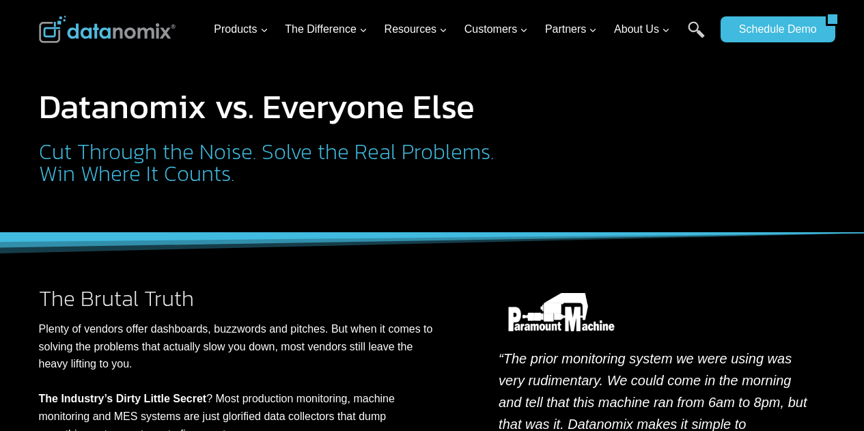  I want to click on h2: Cut Through the Noise. Solve the Real Problems. Win Where It Counts., so click(269, 163).